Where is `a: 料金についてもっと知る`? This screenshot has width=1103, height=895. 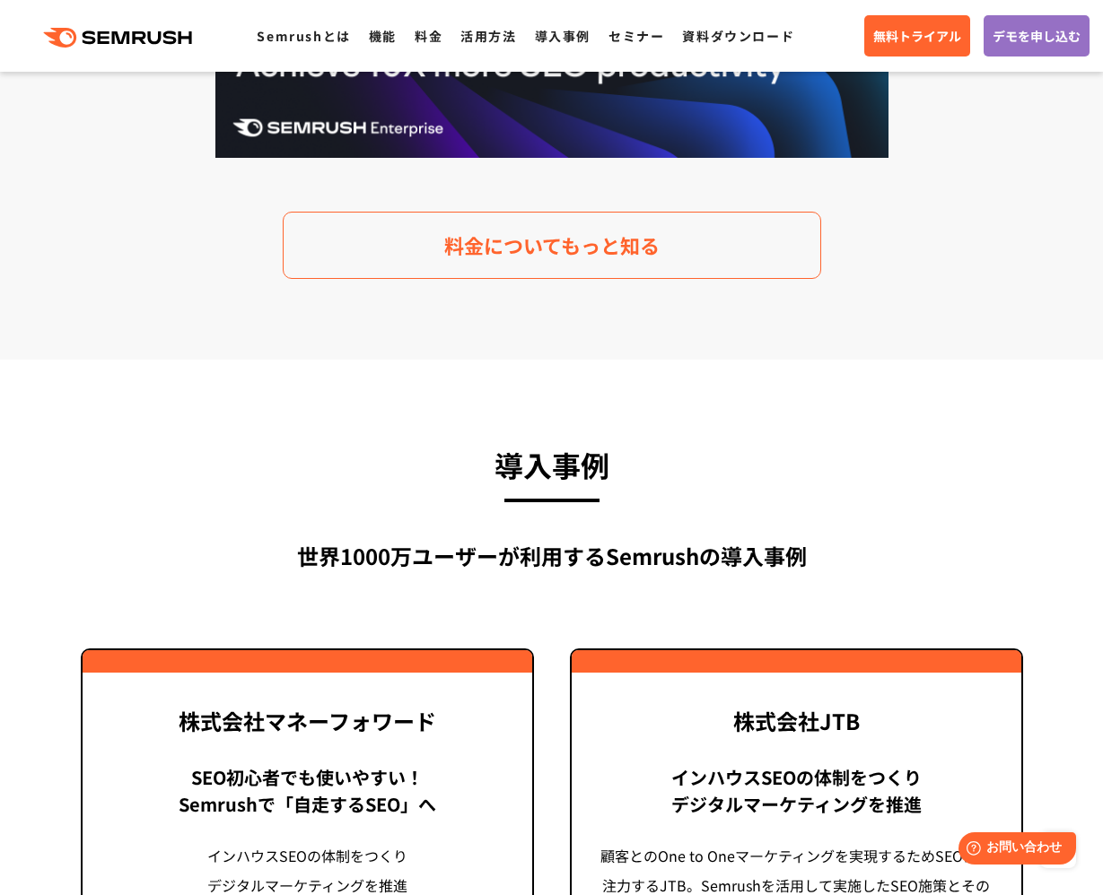
a: 料金についてもっと知る is located at coordinates (552, 245).